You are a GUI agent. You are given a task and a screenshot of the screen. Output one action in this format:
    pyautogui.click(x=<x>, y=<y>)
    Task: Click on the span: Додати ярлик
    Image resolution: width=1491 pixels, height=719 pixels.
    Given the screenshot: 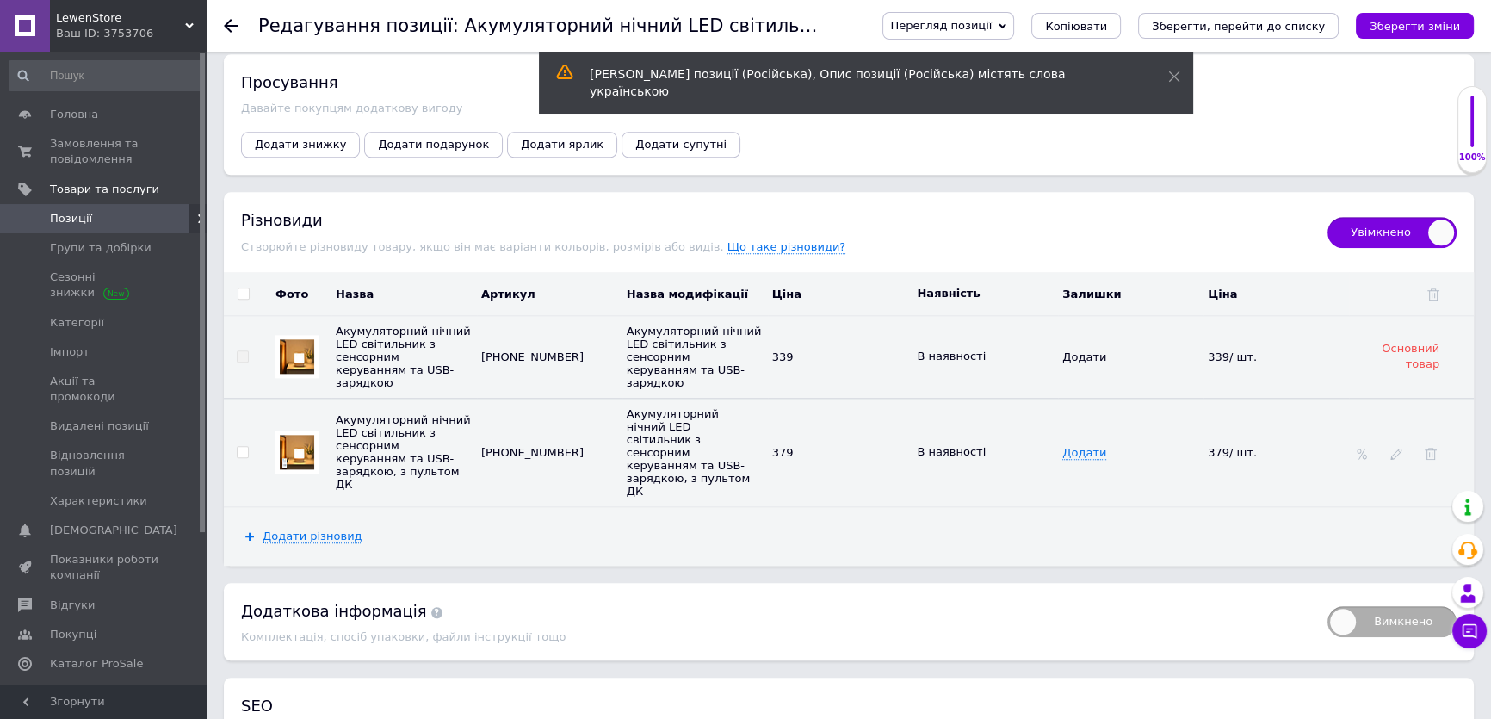 What is the action you would take?
    pyautogui.click(x=562, y=144)
    